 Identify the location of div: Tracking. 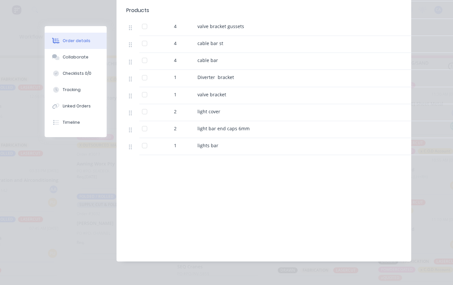
(72, 90).